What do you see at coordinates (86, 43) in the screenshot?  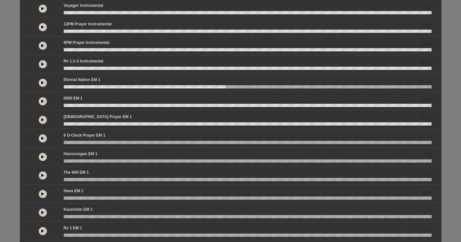 I see `p: 6PM Prayer Instrumental` at bounding box center [86, 43].